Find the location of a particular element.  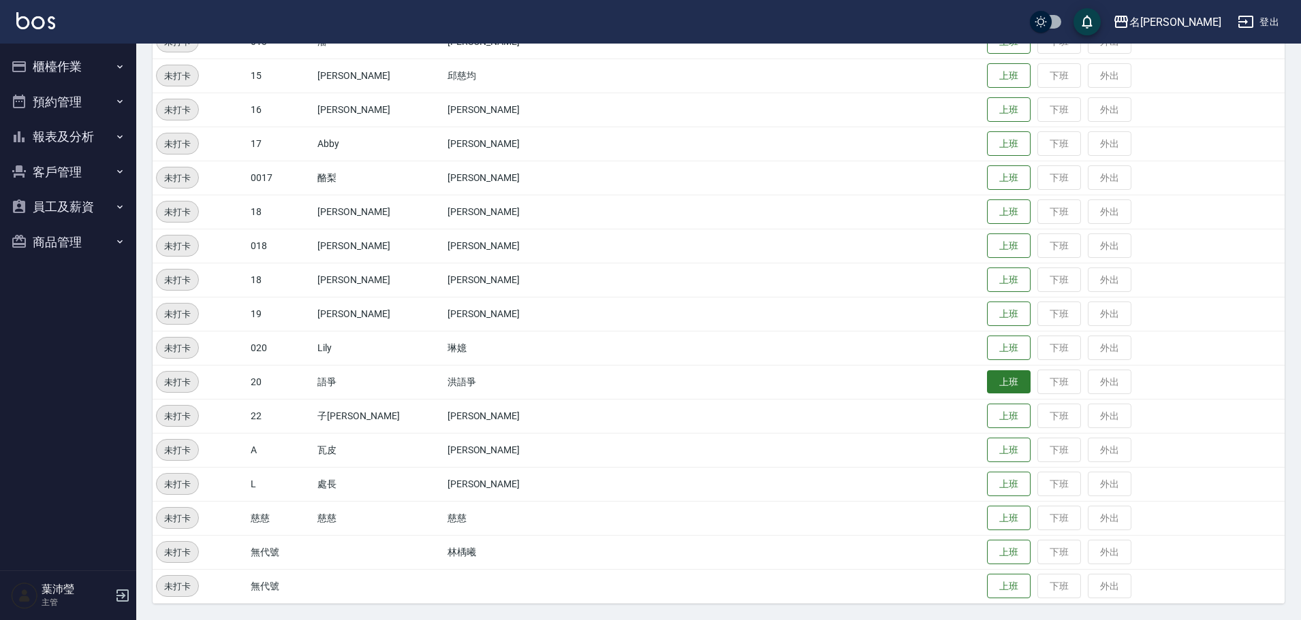

td: 洪語爭 is located at coordinates (520, 382).